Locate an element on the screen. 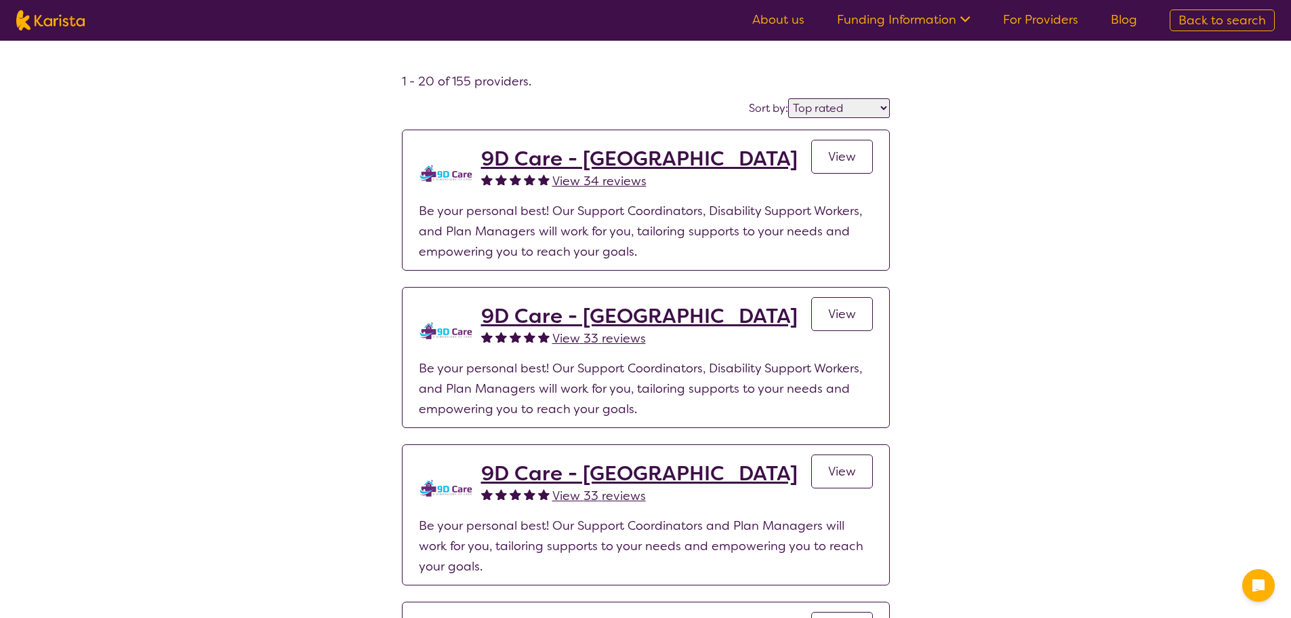 Image resolution: width=1291 pixels, height=618 pixels. a: About us is located at coordinates (778, 20).